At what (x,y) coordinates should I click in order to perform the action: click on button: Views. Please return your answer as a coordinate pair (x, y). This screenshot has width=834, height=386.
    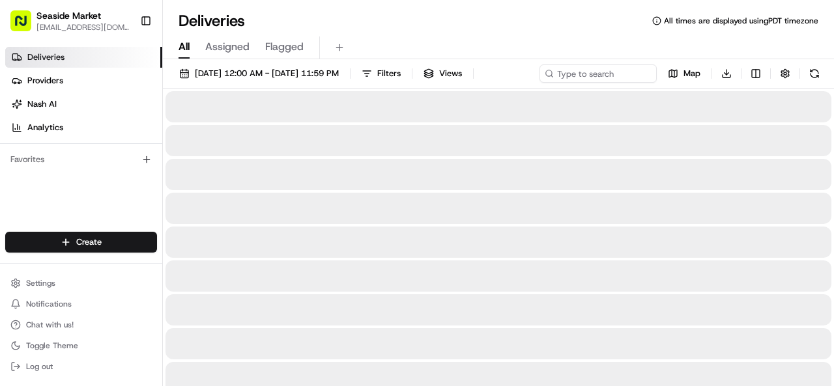
    Looking at the image, I should click on (443, 74).